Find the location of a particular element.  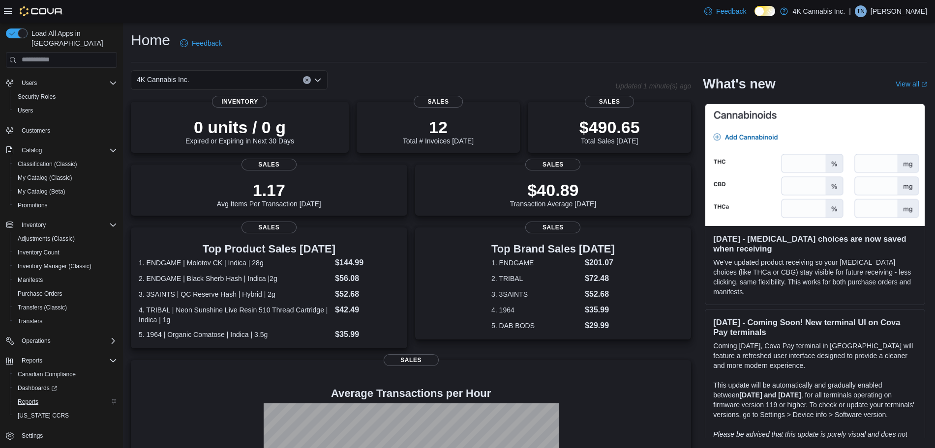

button: Settings is located at coordinates (61, 436).